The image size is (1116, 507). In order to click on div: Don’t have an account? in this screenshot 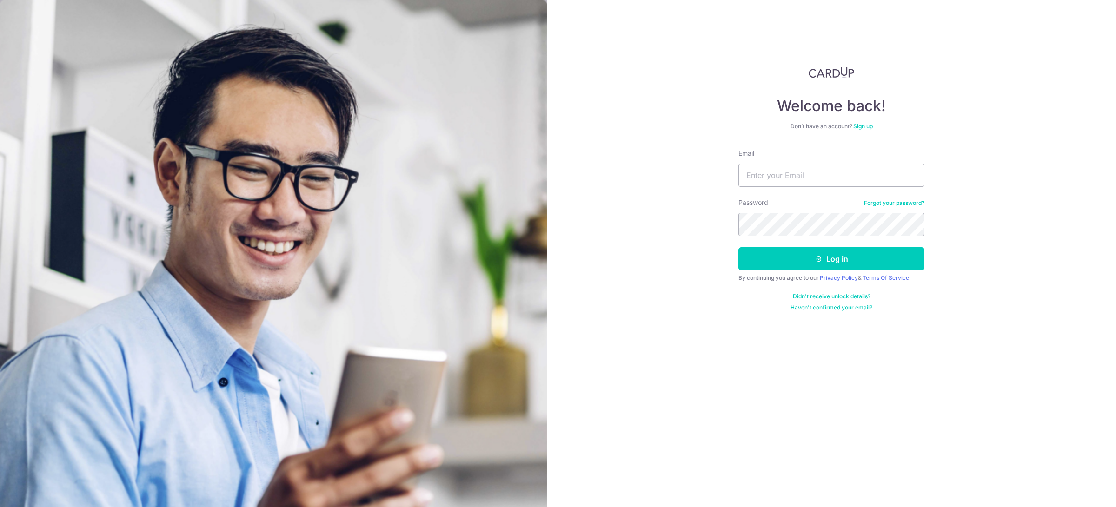, I will do `click(831, 126)`.